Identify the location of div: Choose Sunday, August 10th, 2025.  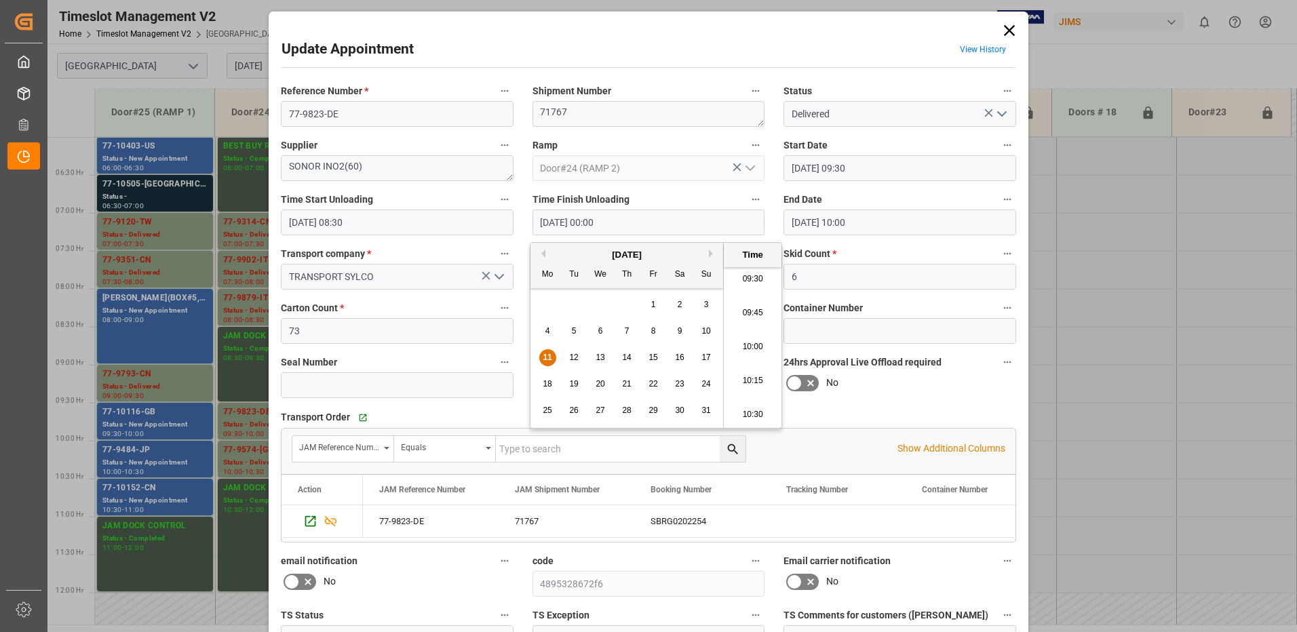
(706, 331).